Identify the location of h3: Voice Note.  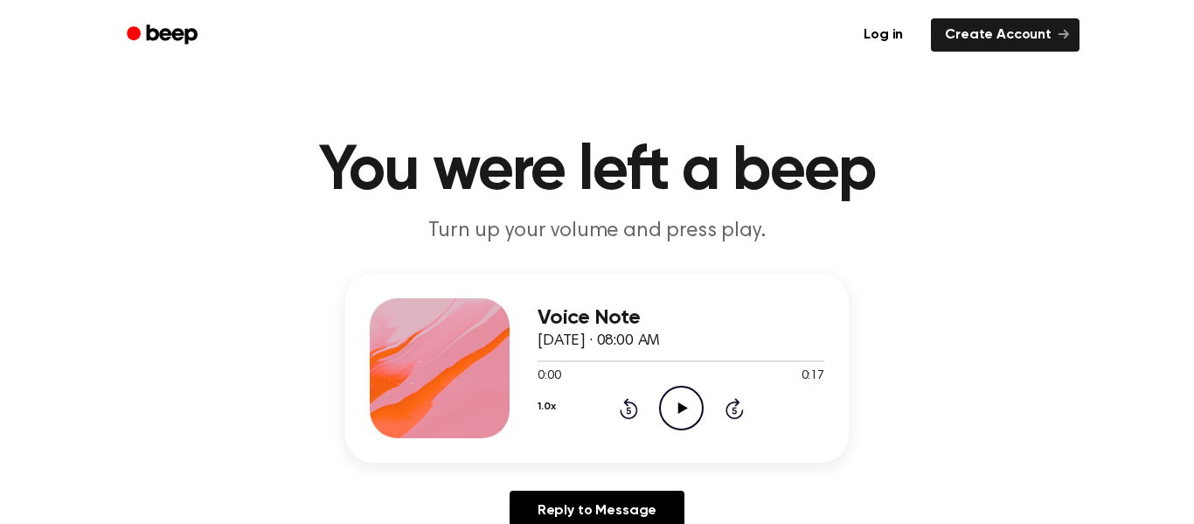
(681, 317).